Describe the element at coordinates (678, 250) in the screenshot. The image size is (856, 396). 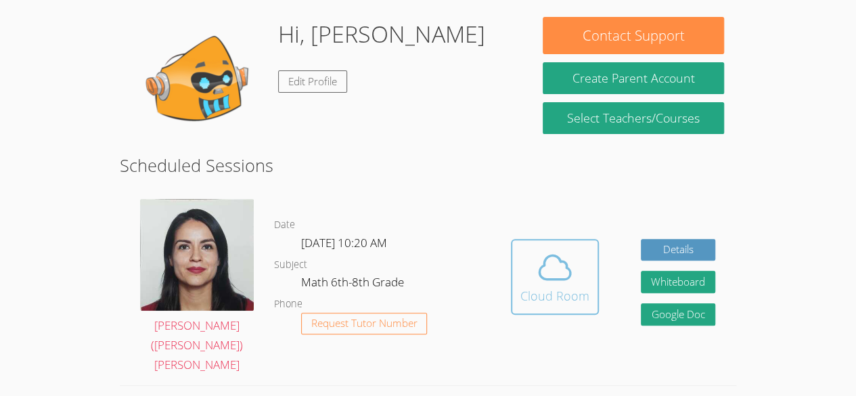
I see `a: Details` at that location.